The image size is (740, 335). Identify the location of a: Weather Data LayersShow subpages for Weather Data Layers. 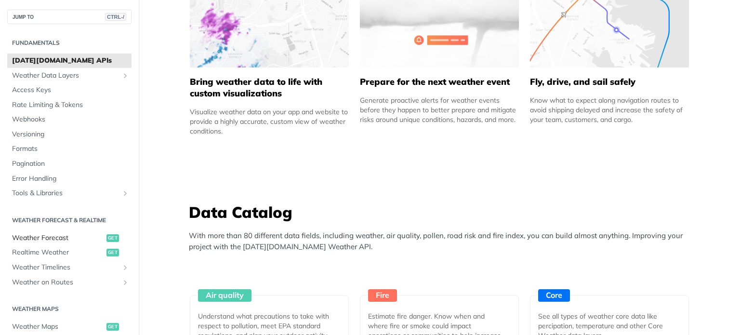
(69, 76).